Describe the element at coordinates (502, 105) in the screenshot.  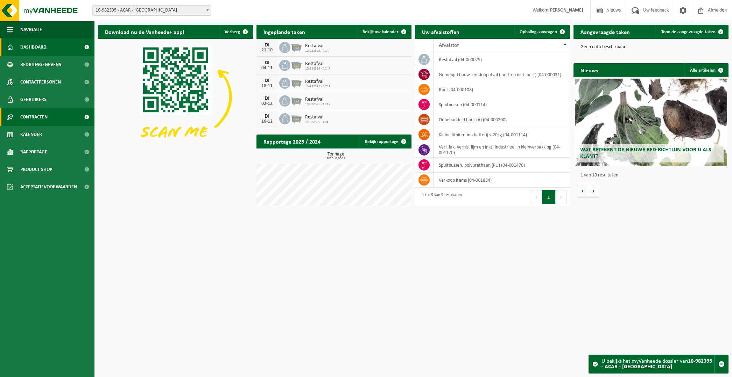
I see `td: spuitbussen (04-000114)` at that location.